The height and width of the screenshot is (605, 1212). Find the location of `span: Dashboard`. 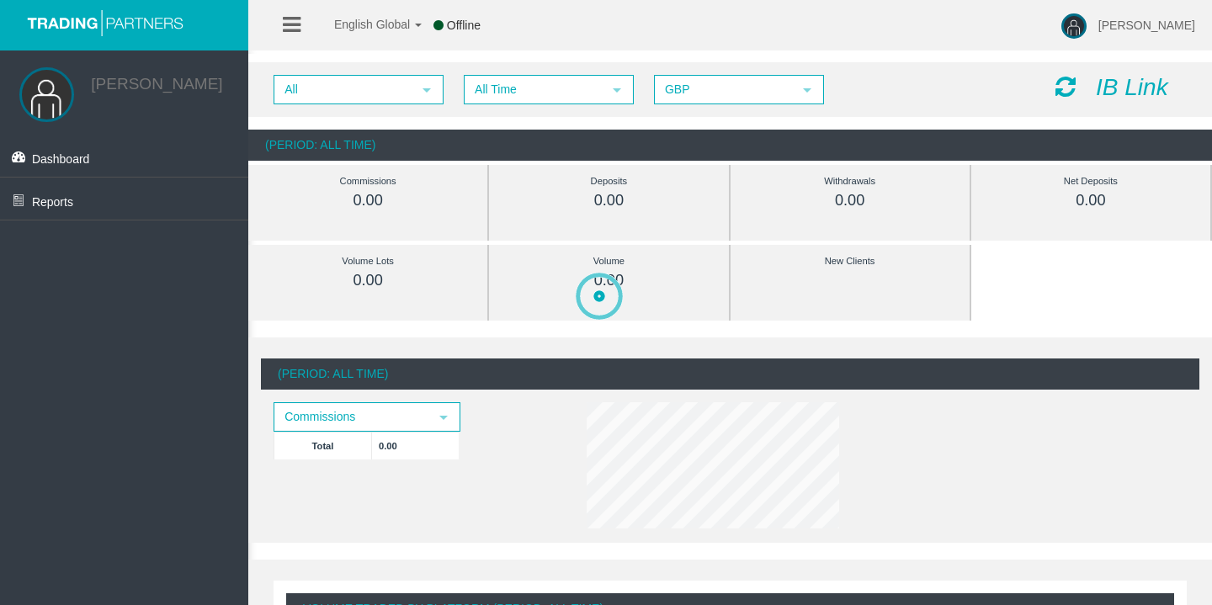

span: Dashboard is located at coordinates (61, 159).